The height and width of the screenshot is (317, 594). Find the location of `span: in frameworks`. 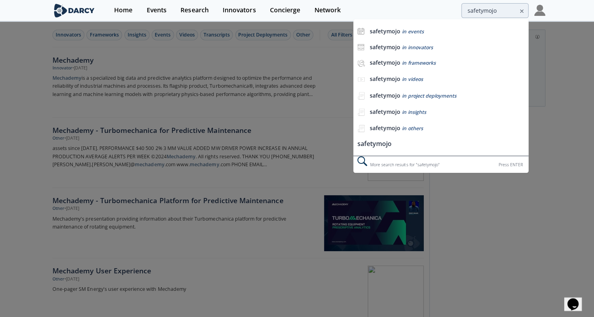

span: in frameworks is located at coordinates (416, 62).